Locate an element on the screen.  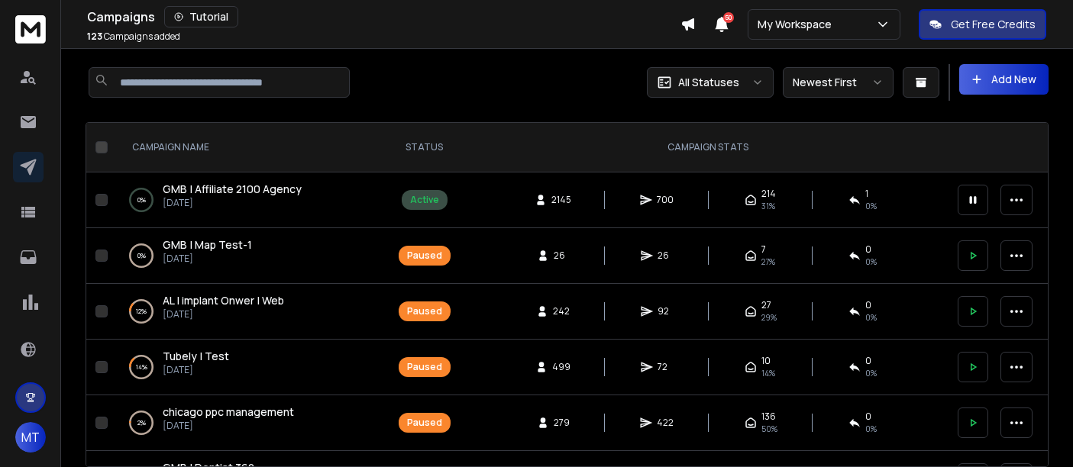
span: 1 is located at coordinates (866, 194).